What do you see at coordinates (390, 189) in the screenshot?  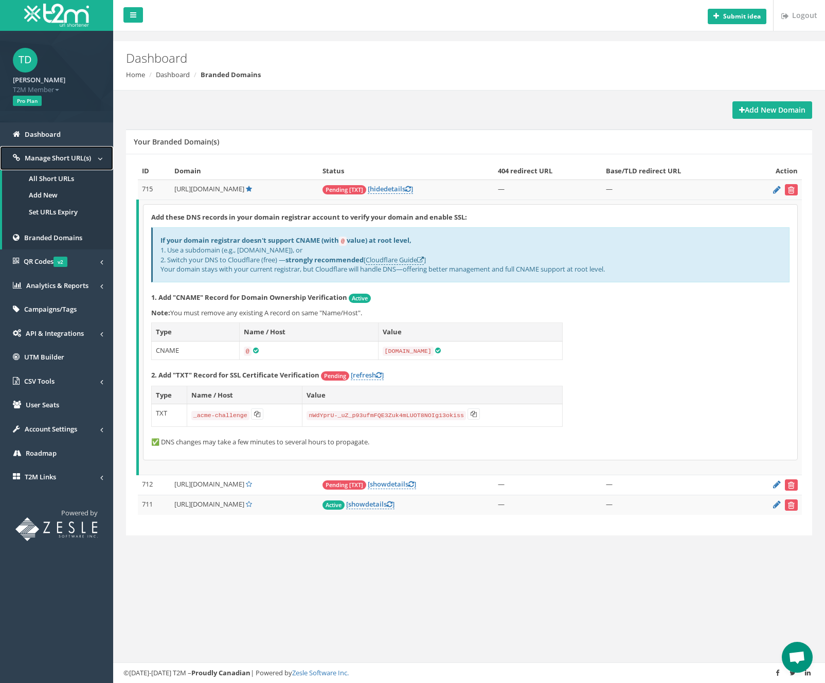 I see `a: [hidedetails]` at bounding box center [390, 189].